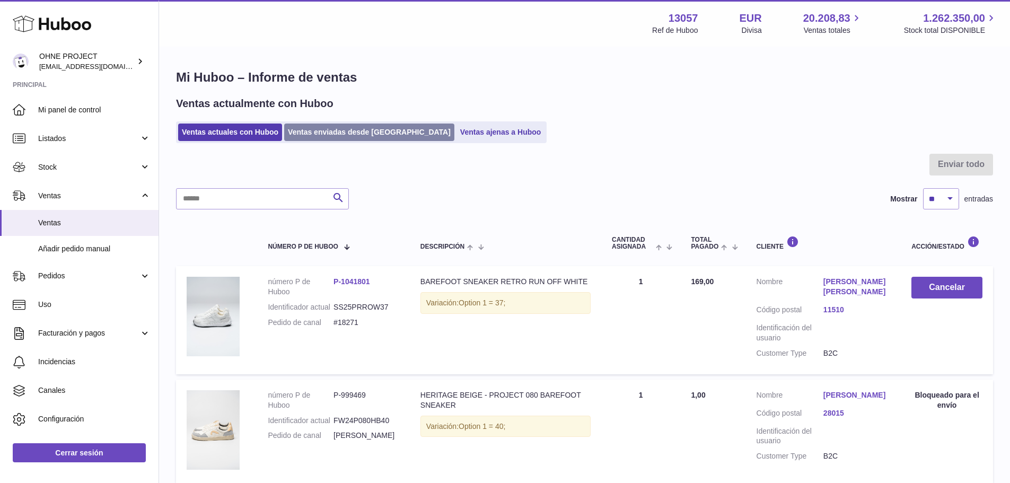 Image resolution: width=1010 pixels, height=483 pixels. Describe the element at coordinates (505, 281) in the screenshot. I see `div: BAREFOOT SNEAKER RETRO RUN OFF WHITE` at that location.